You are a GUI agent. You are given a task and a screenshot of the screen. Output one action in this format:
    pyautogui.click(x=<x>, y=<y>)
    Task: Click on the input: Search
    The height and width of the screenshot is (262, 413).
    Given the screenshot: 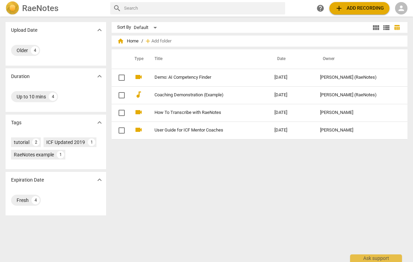 What is the action you would take?
    pyautogui.click(x=203, y=8)
    